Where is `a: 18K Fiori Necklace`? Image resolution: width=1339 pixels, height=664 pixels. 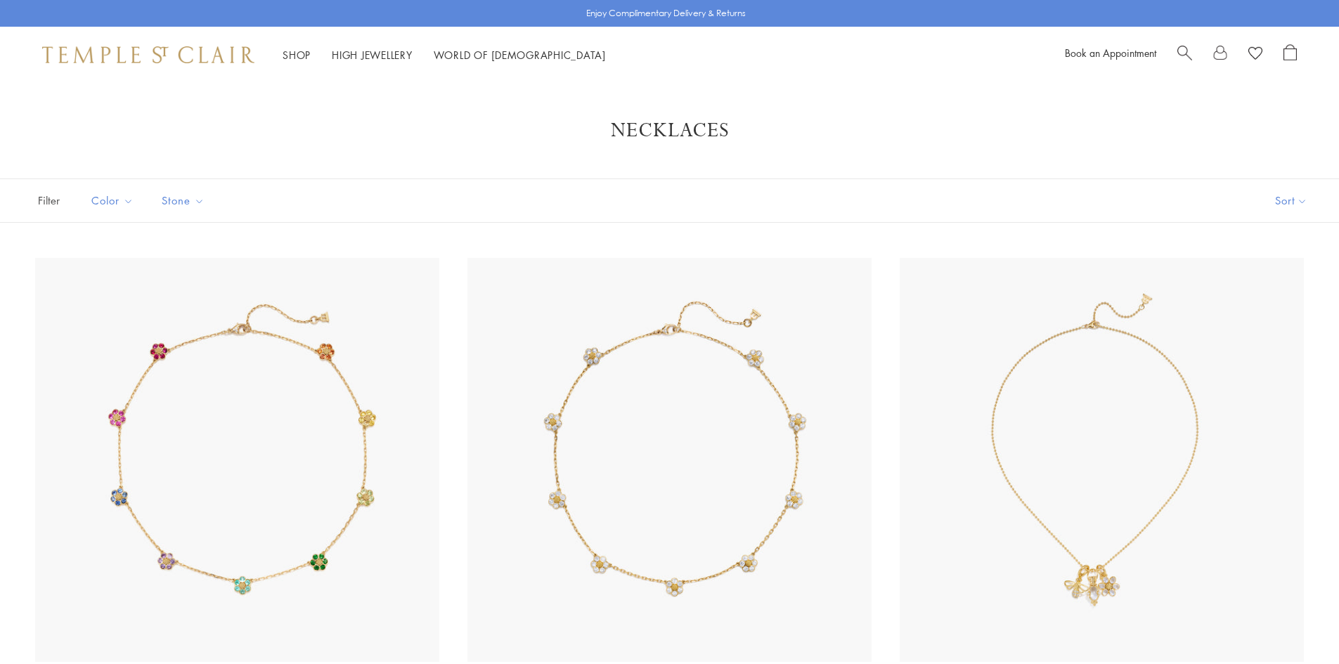
a: 18K Fiori Necklace is located at coordinates (237, 460).